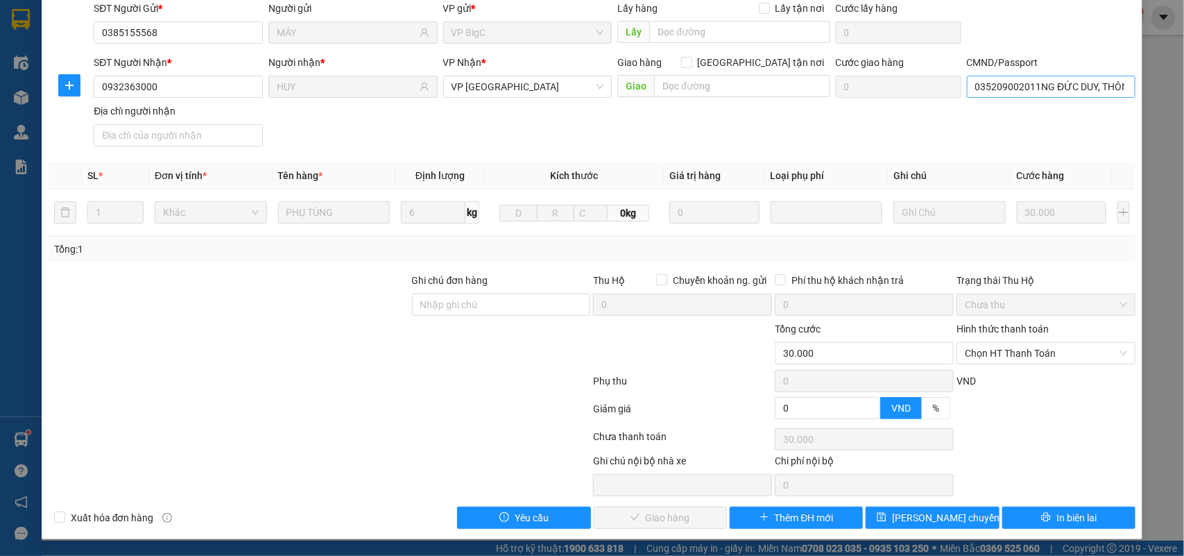  What do you see at coordinates (178, 135) in the screenshot?
I see `input: Địa chỉ của người nhận` at bounding box center [178, 135].